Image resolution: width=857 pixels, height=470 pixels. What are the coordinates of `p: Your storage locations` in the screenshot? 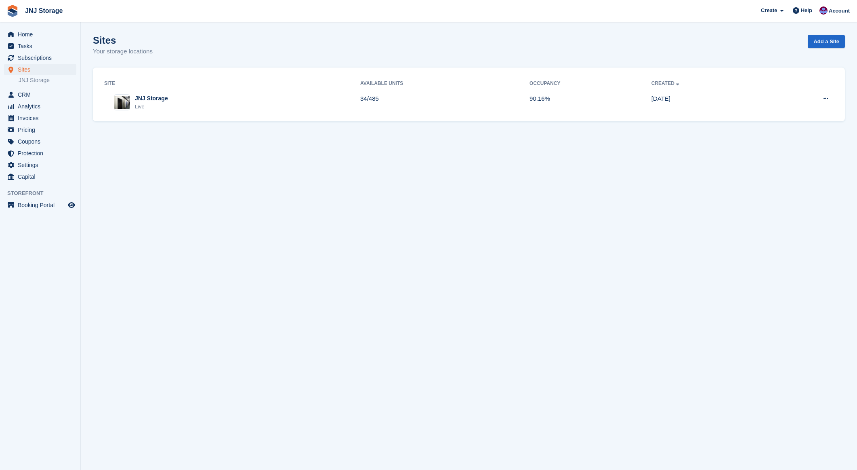 It's located at (123, 51).